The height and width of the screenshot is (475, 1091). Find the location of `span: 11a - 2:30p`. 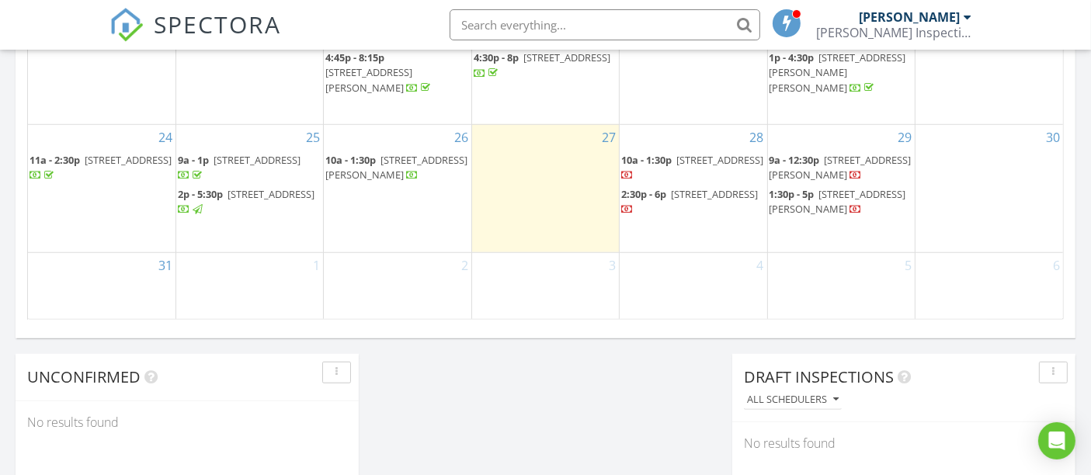

span: 11a - 2:30p is located at coordinates (54, 160).